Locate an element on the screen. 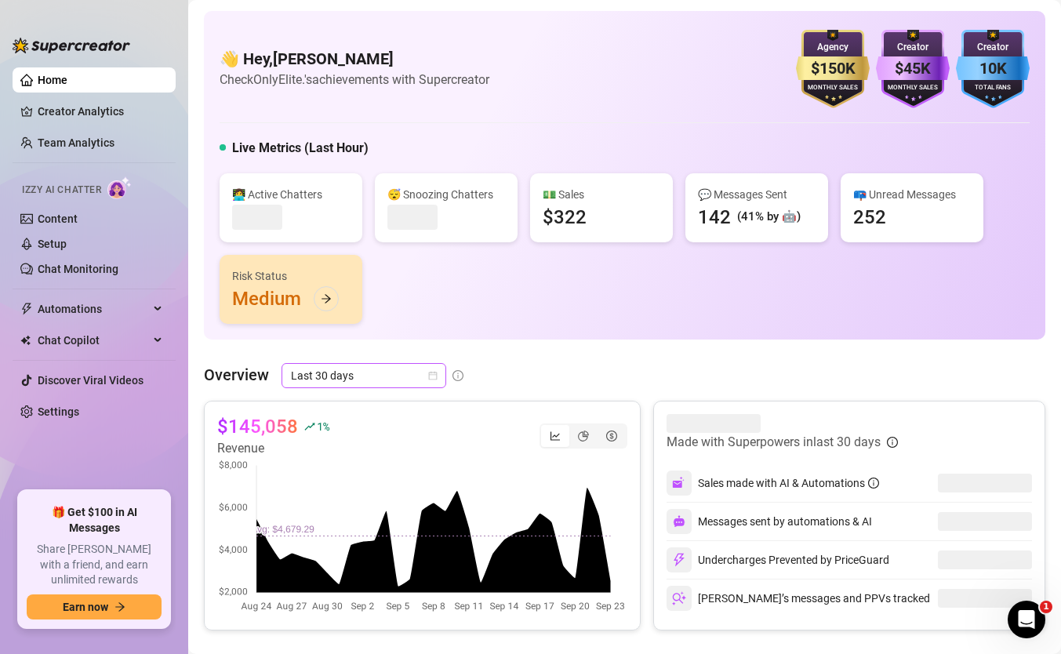 The width and height of the screenshot is (1061, 654). span: thunderbolt is located at coordinates (27, 309).